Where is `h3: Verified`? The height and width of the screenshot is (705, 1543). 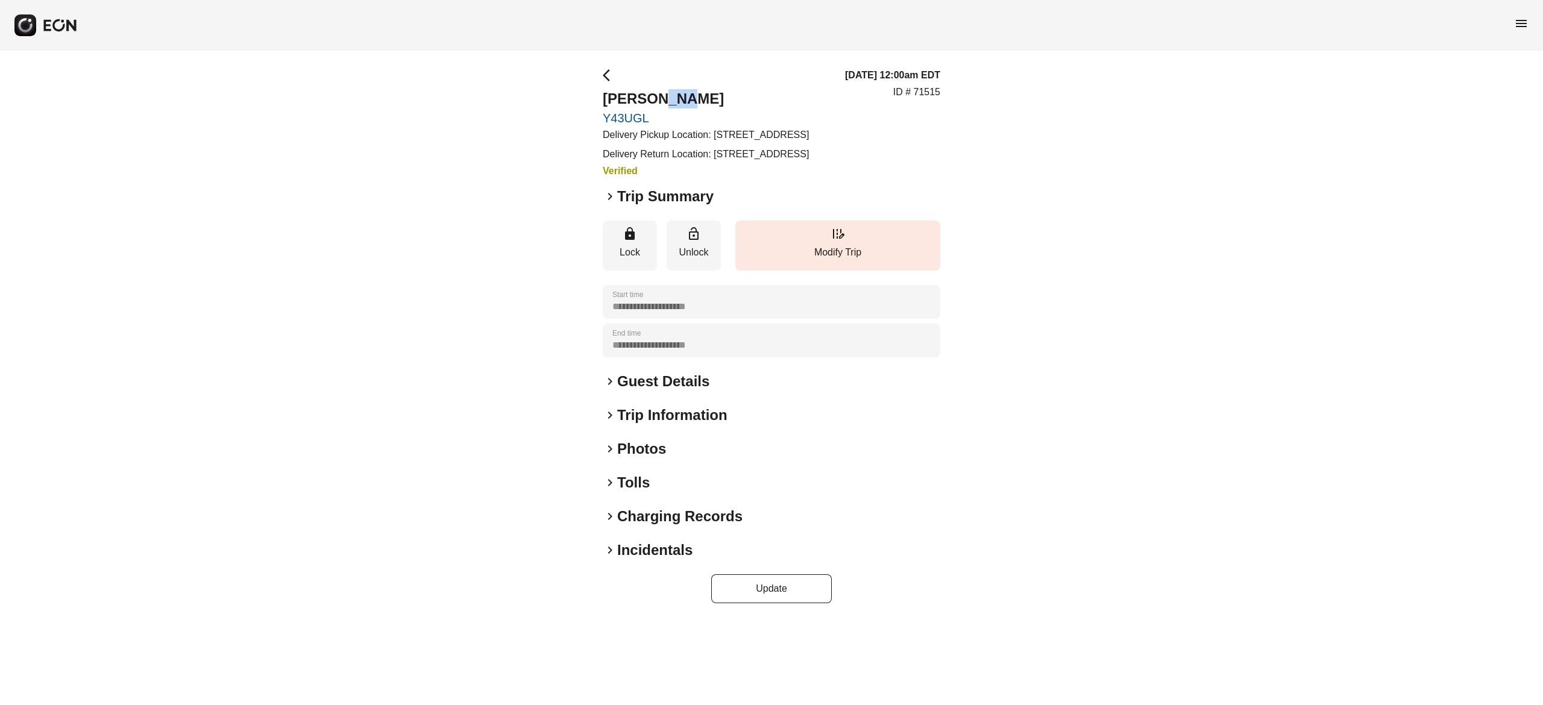
h3: Verified is located at coordinates (706, 171).